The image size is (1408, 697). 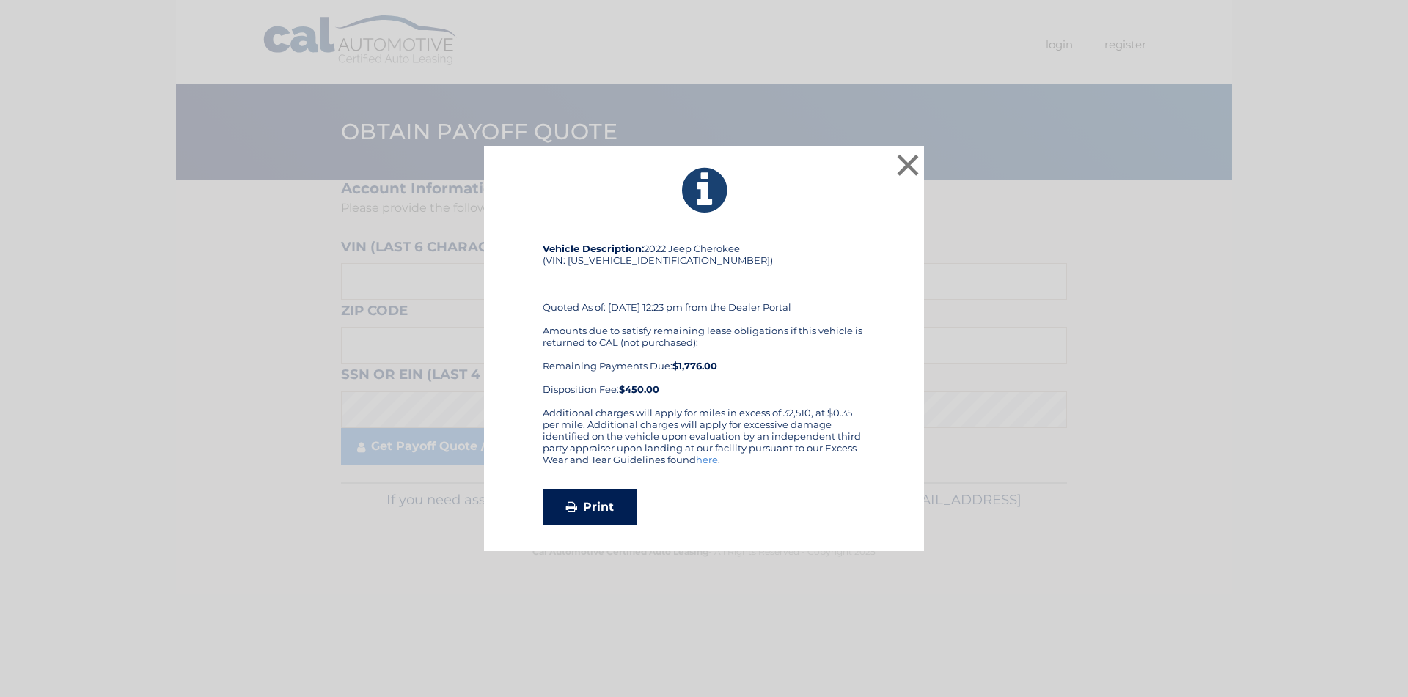 I want to click on div: Amounts due to satisfy remaining lease obligations if this vehicle is returned to CAL (not purcha..., so click(x=704, y=360).